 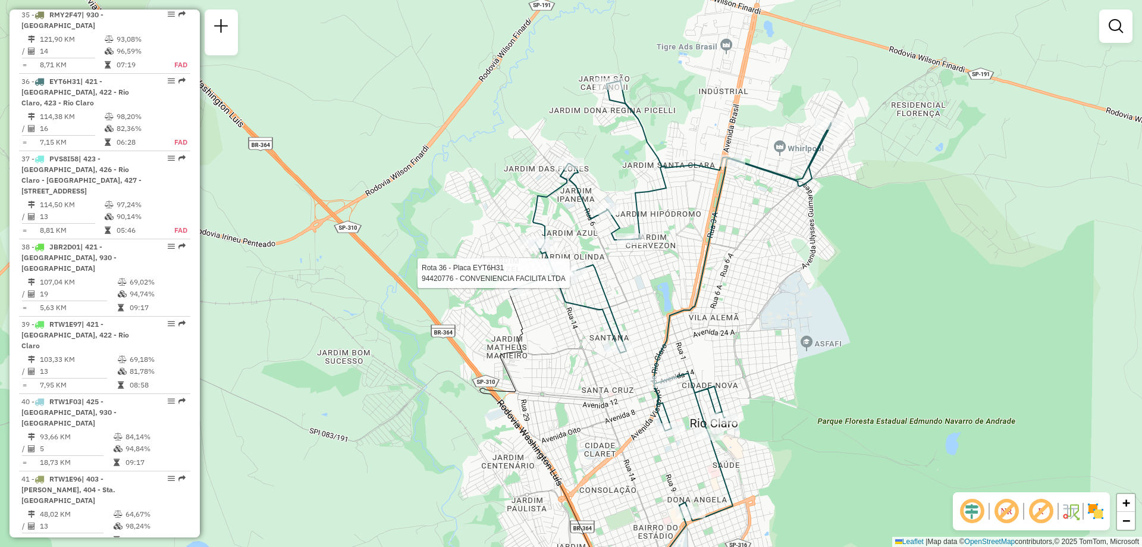 I want to click on td: 94,74%, so click(x=157, y=294).